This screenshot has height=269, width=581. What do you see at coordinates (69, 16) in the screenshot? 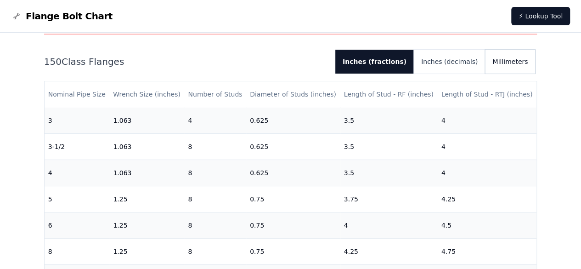
I see `span: Flange Bolt Chart` at bounding box center [69, 16].